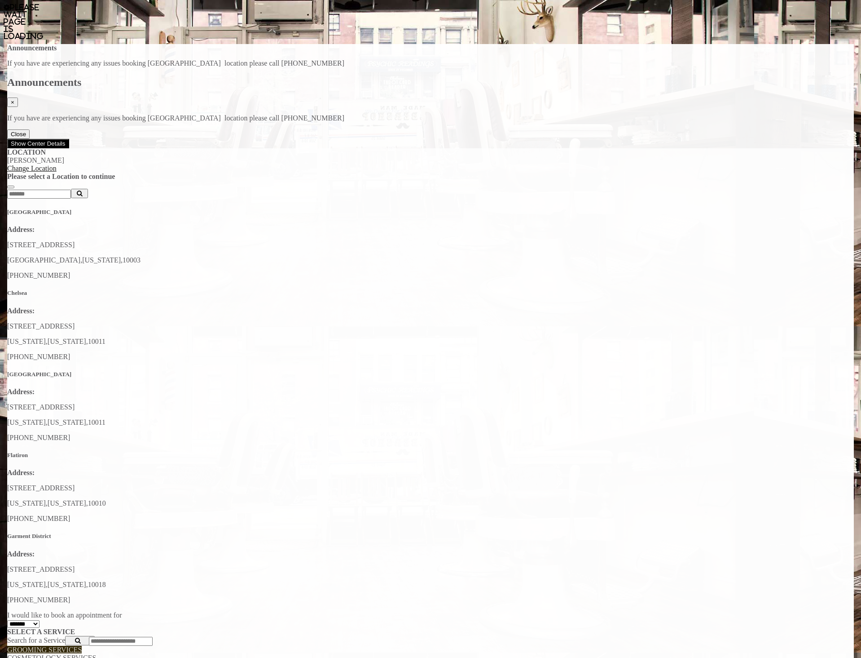 This screenshot has width=861, height=658. What do you see at coordinates (61, 176) in the screenshot?
I see `span: Please select a Location to continue` at bounding box center [61, 176].